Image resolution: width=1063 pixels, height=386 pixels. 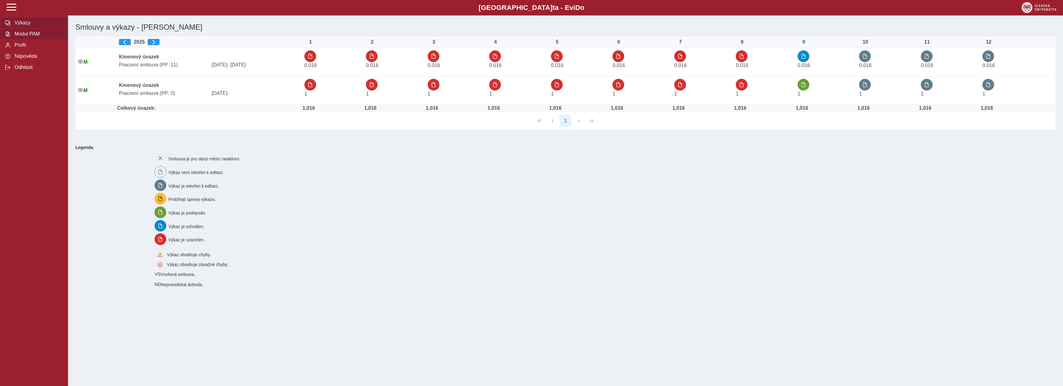 What do you see at coordinates (680, 42) in the screenshot?
I see `div: 7` at bounding box center [680, 42].